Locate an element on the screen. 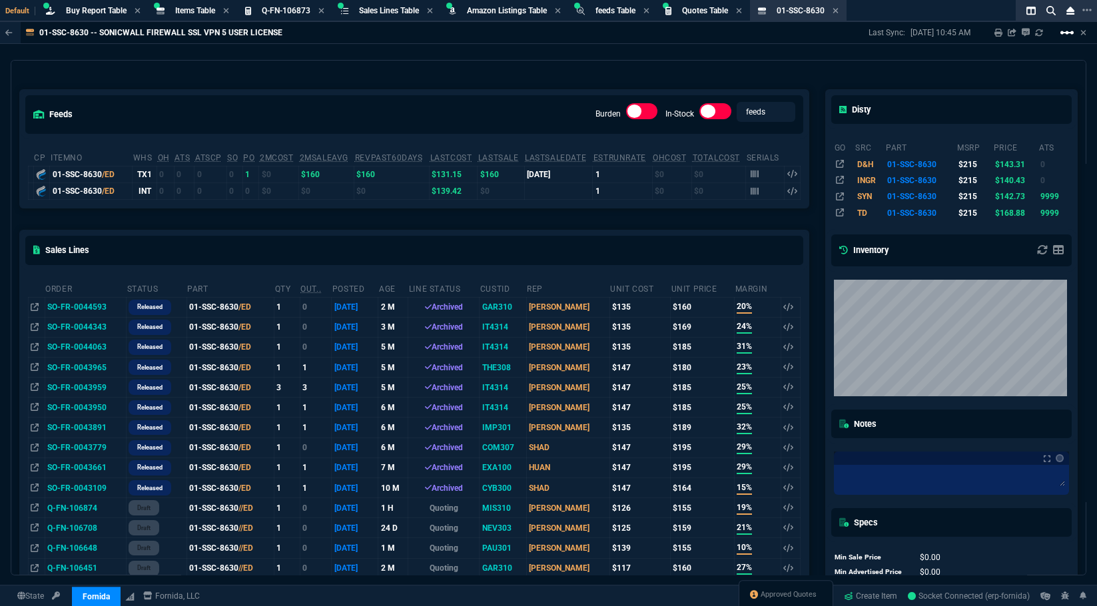  span: 01-SSC-8630 is located at coordinates (800, 11).